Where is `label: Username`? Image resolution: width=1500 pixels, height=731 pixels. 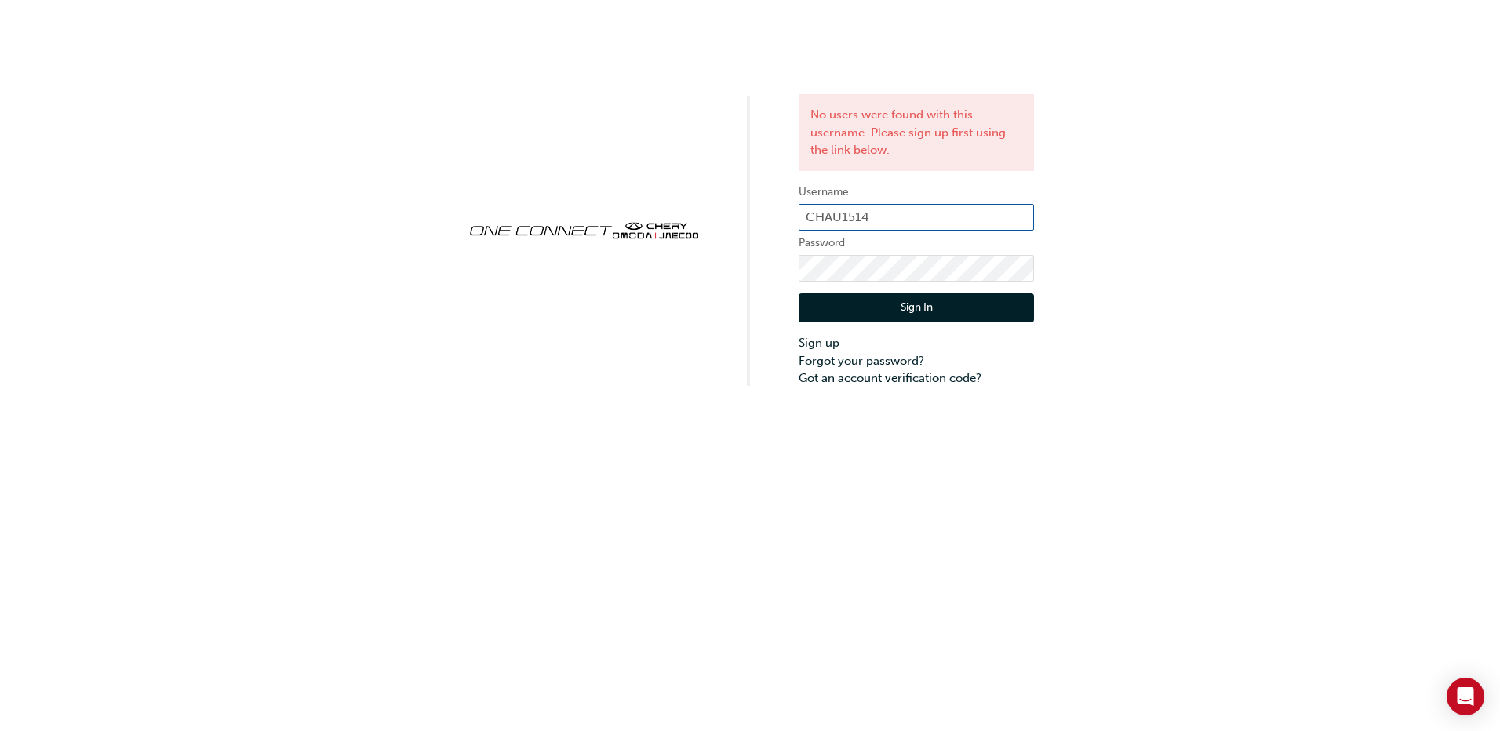
label: Username is located at coordinates (917, 192).